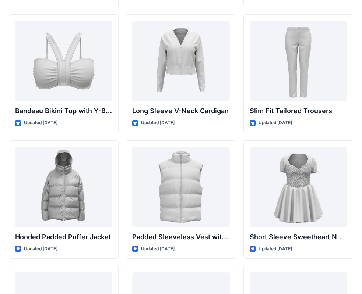  Describe the element at coordinates (298, 237) in the screenshot. I see `p: Short Sleeve Sweetheart Neckline Mini Dress with Textured Bodice` at that location.